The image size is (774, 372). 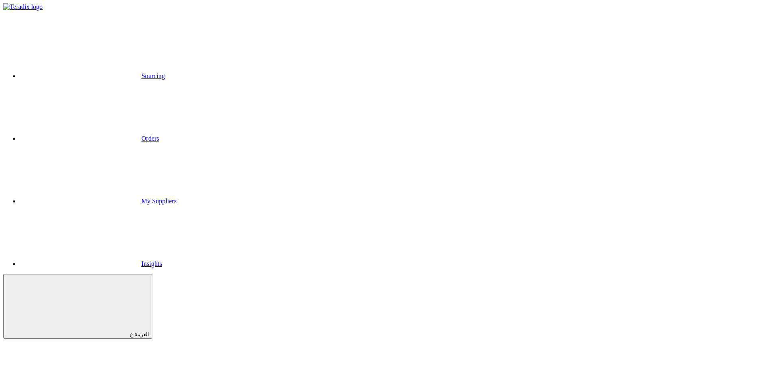 What do you see at coordinates (92, 76) in the screenshot?
I see `a: Sourcing` at bounding box center [92, 76].